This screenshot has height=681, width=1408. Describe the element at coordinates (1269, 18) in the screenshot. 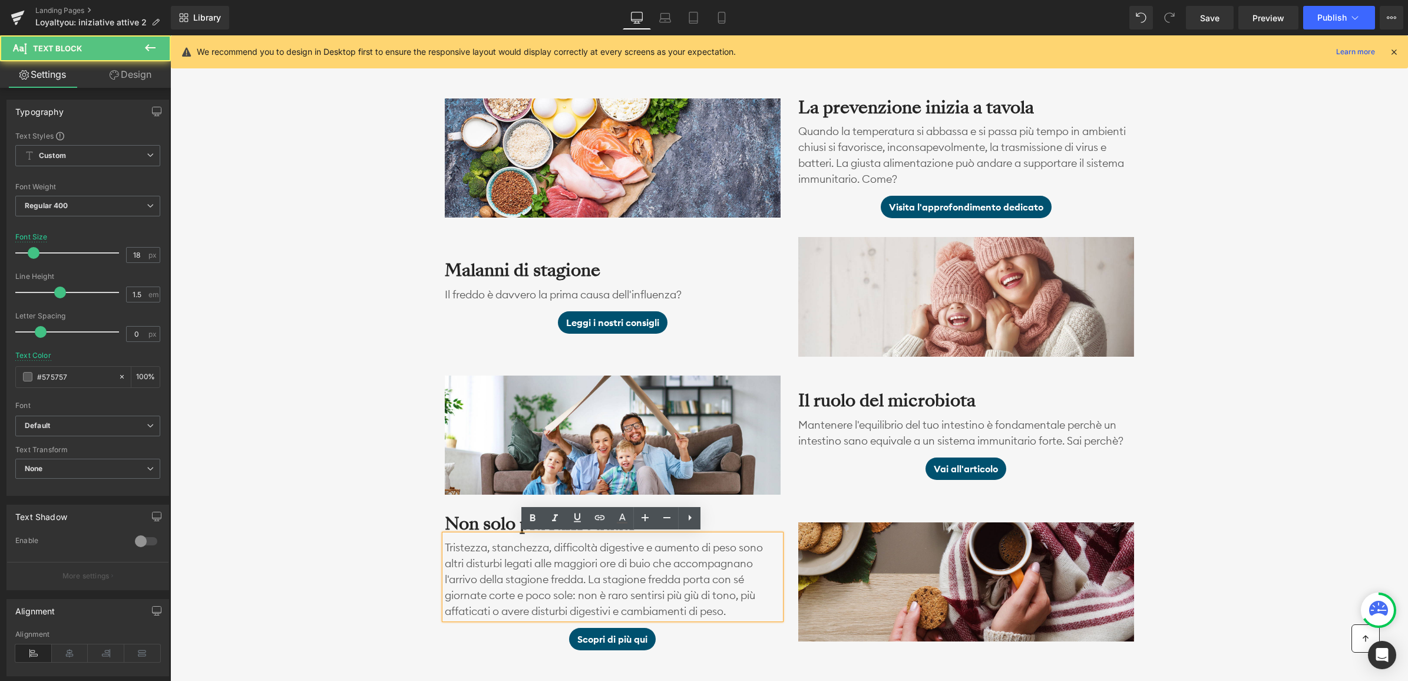

I see `a: Preview` at that location.